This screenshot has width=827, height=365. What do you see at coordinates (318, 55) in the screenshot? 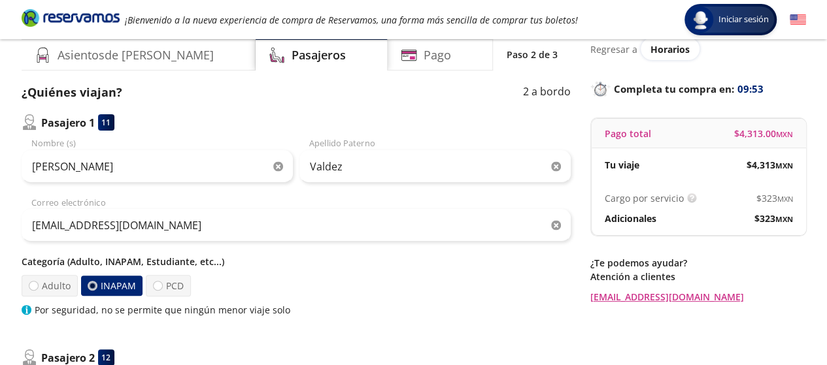
I see `h4: Pasajeros` at bounding box center [318, 55].